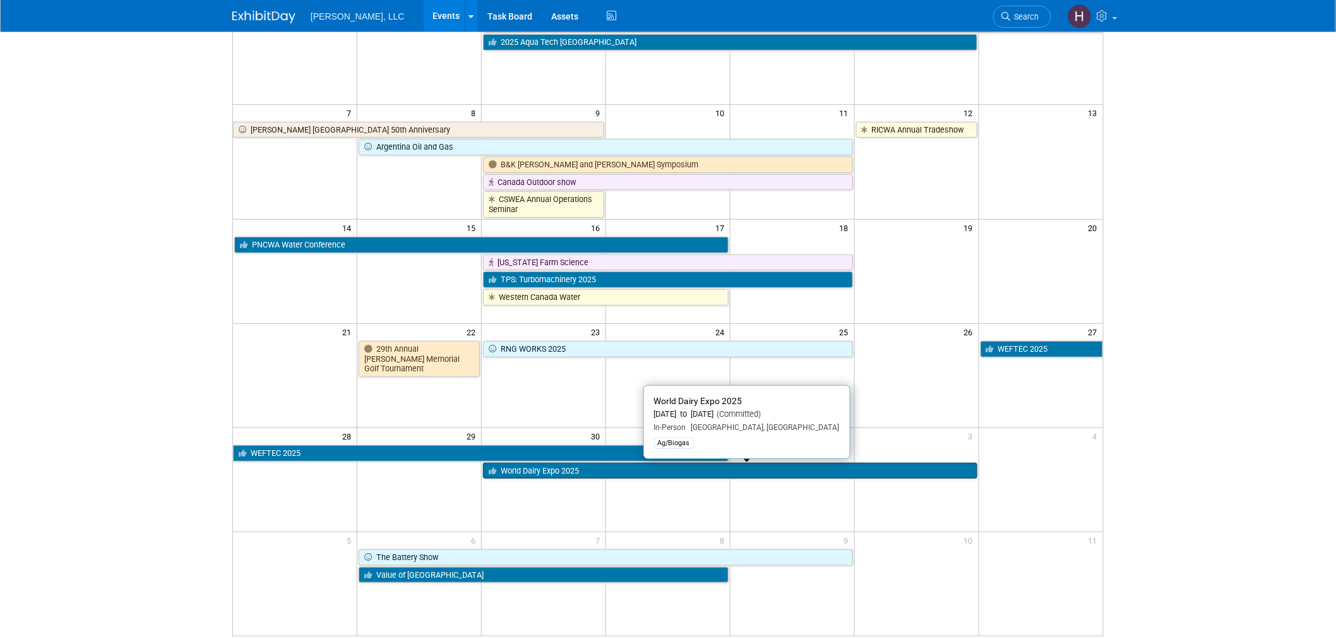 Image resolution: width=1336 pixels, height=639 pixels. What do you see at coordinates (1080, 16) in the screenshot?
I see `img: Hannah Mulholland` at bounding box center [1080, 16].